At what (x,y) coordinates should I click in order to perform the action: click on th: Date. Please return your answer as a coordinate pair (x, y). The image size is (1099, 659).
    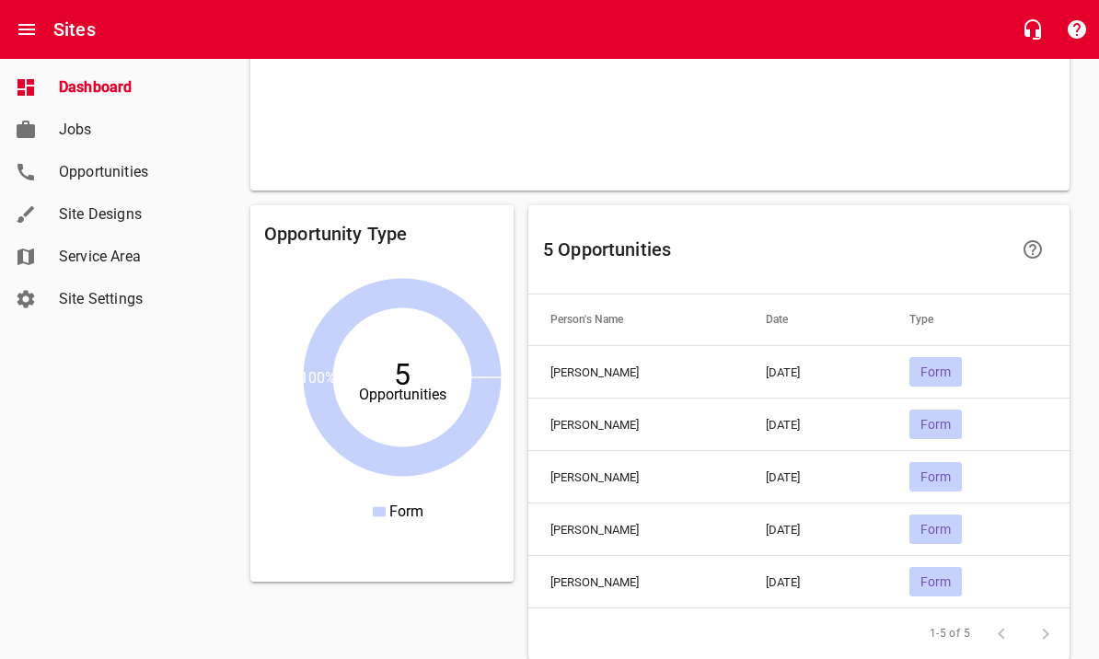
    Looking at the image, I should click on (815, 320).